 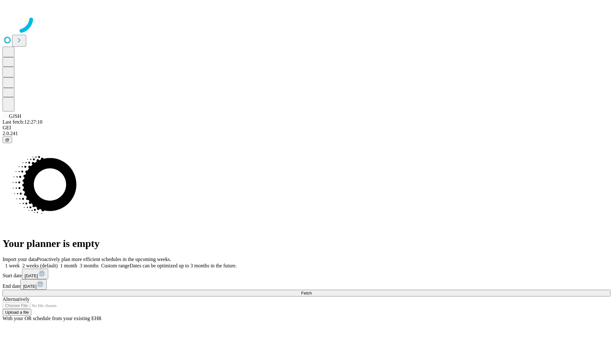 What do you see at coordinates (40, 265) in the screenshot?
I see `span: 2 weeks (default)` at bounding box center [40, 265].